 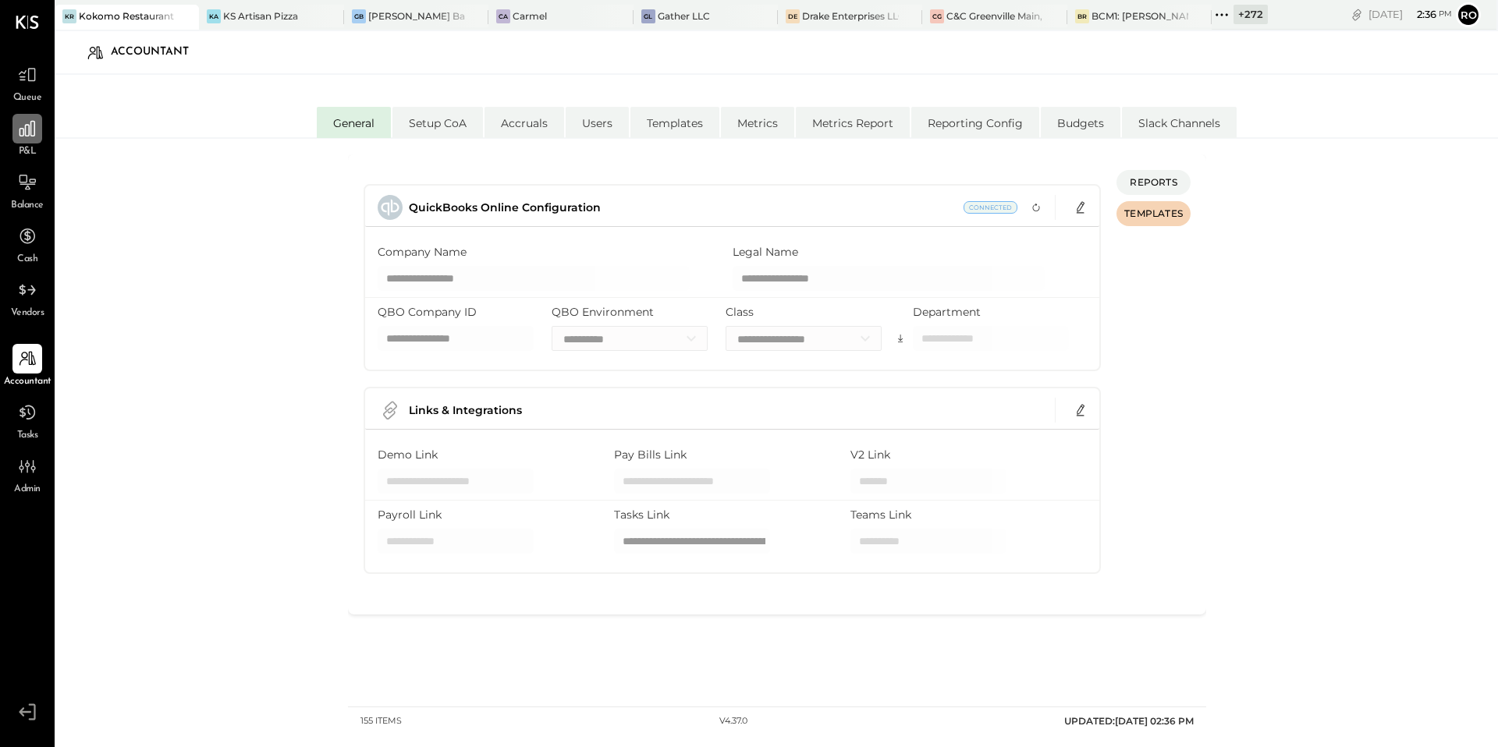 What do you see at coordinates (870, 455) in the screenshot?
I see `label: V2 Link` at bounding box center [870, 455].